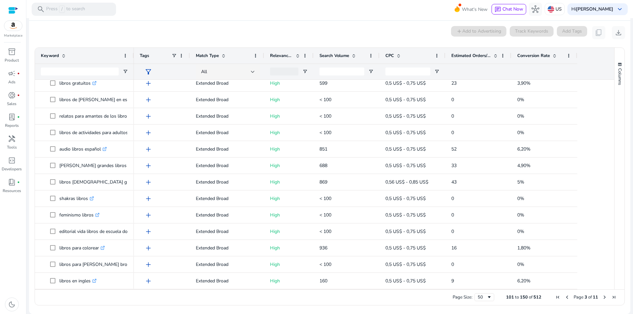  Describe the element at coordinates (12, 60) in the screenshot. I see `p: Product` at that location.